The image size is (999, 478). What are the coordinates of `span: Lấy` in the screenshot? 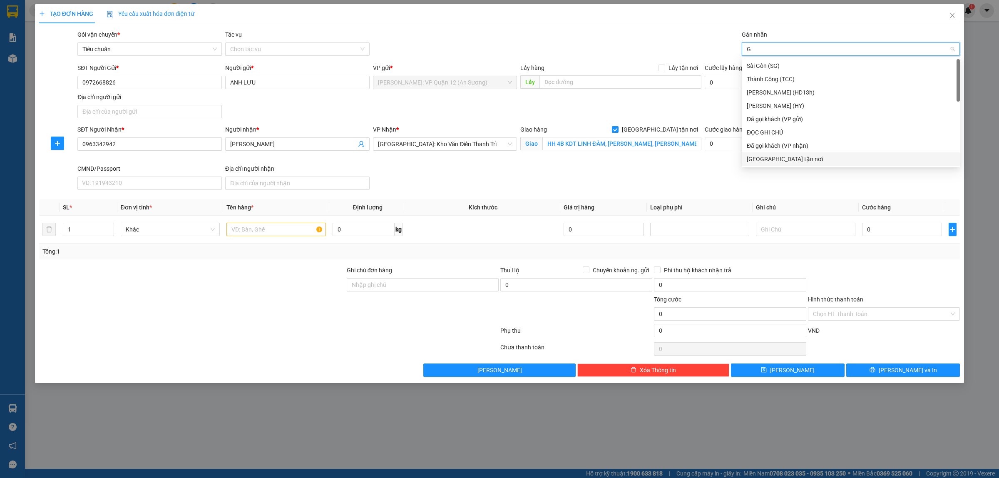 It's located at (530, 82).